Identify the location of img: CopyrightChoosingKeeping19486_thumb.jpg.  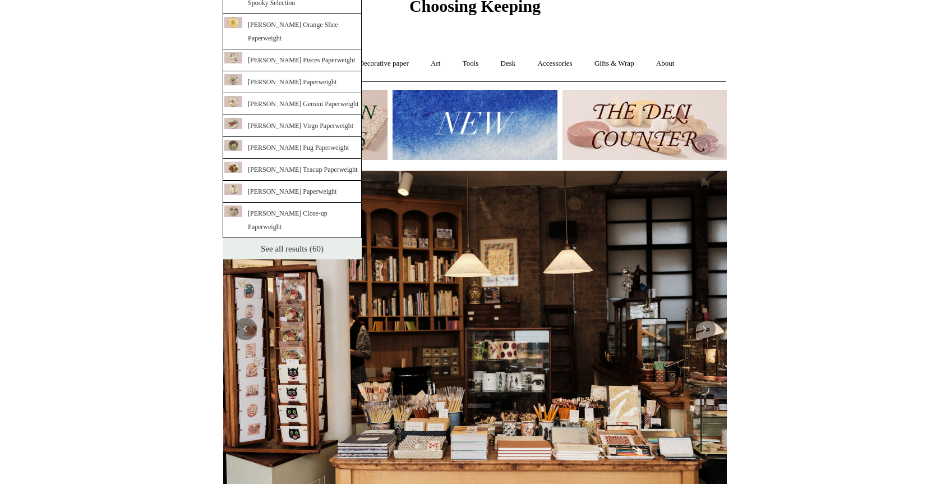
(233, 58).